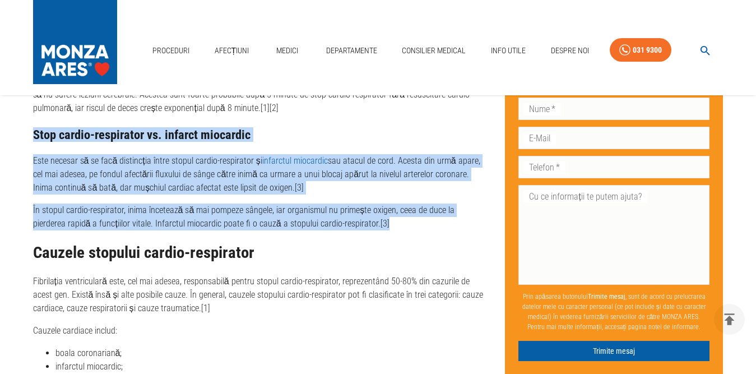  I want to click on h2: Cauzele stopului cardio-respirator, so click(260, 253).